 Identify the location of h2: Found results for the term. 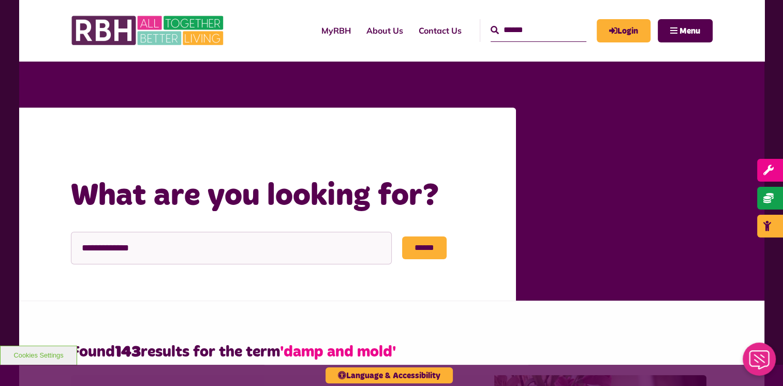
(392, 352).